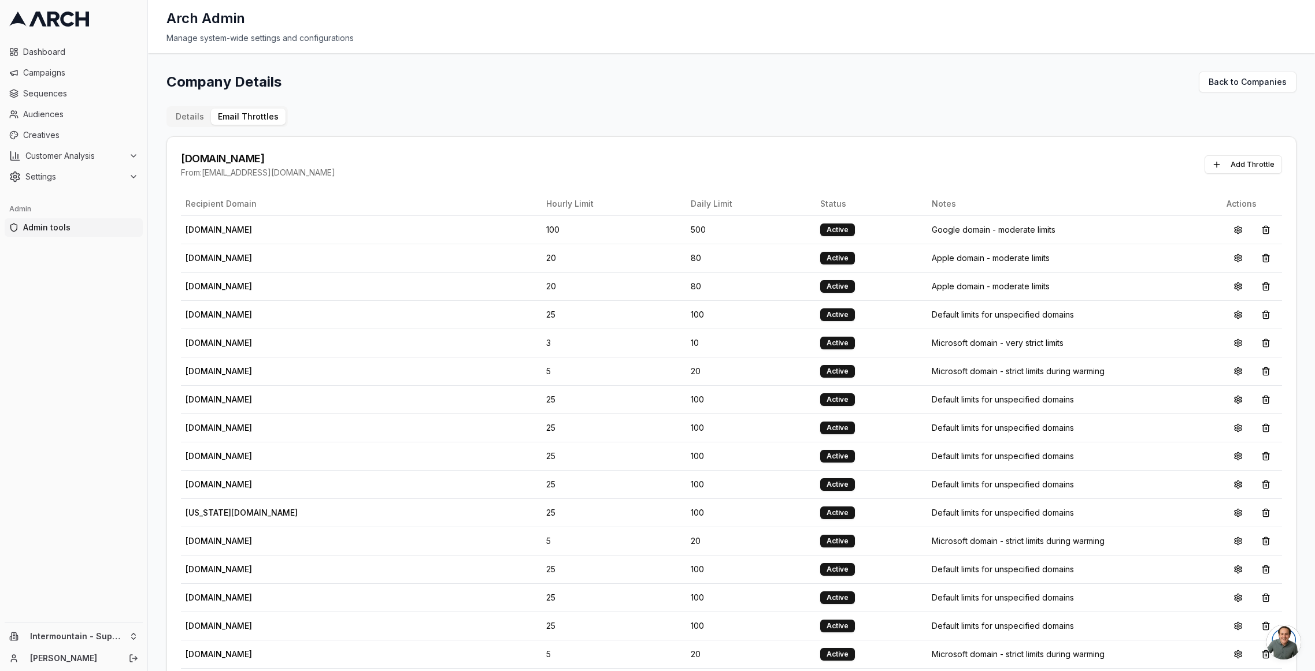 The height and width of the screenshot is (671, 1315). What do you see at coordinates (73, 135) in the screenshot?
I see `a: Creatives` at bounding box center [73, 135].